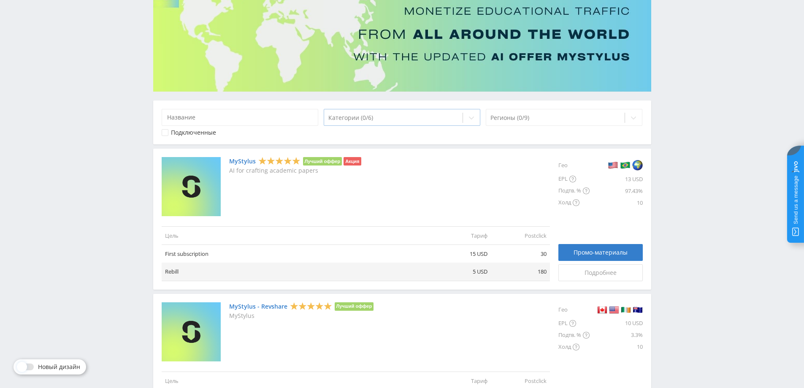 The image size is (804, 388). What do you see at coordinates (601, 273) in the screenshot?
I see `span: Подробнее` at bounding box center [601, 273].